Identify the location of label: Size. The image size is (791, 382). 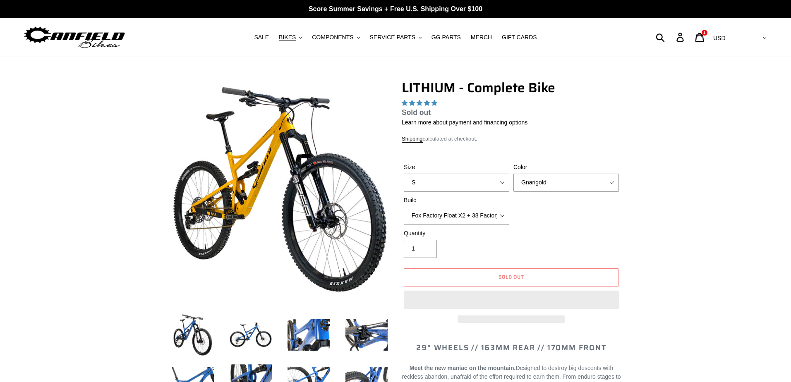
(457, 167).